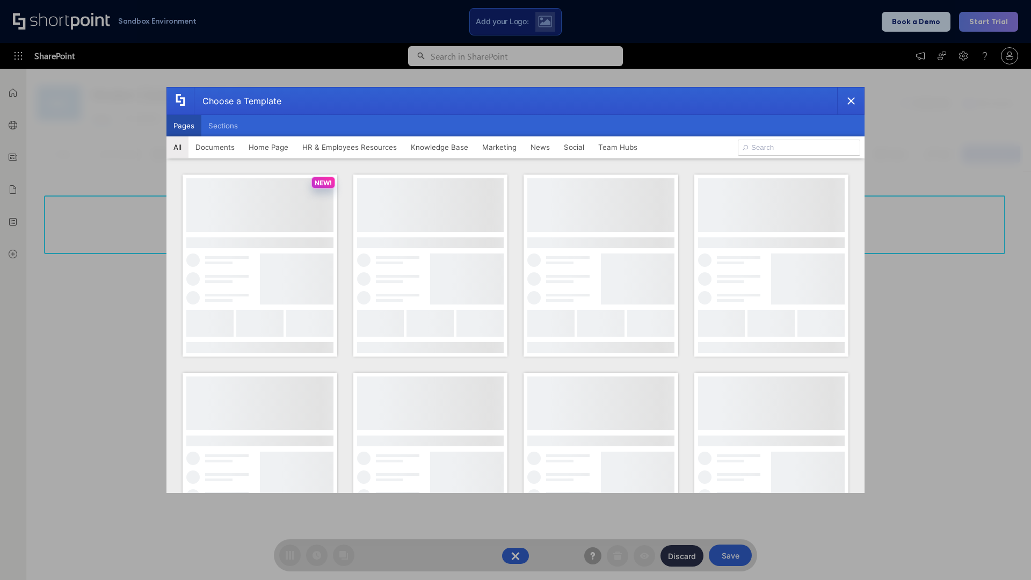 The width and height of the screenshot is (1031, 580). What do you see at coordinates (617, 147) in the screenshot?
I see `button: Team Hubs` at bounding box center [617, 147].